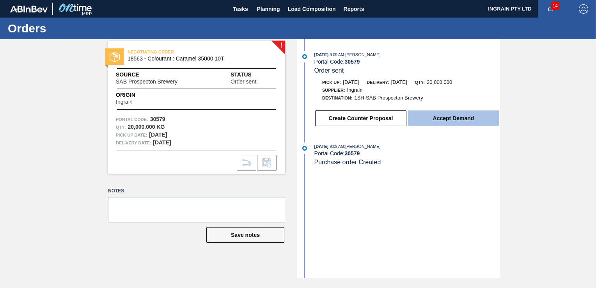  I want to click on strong: 20,000.000 KG, so click(146, 127).